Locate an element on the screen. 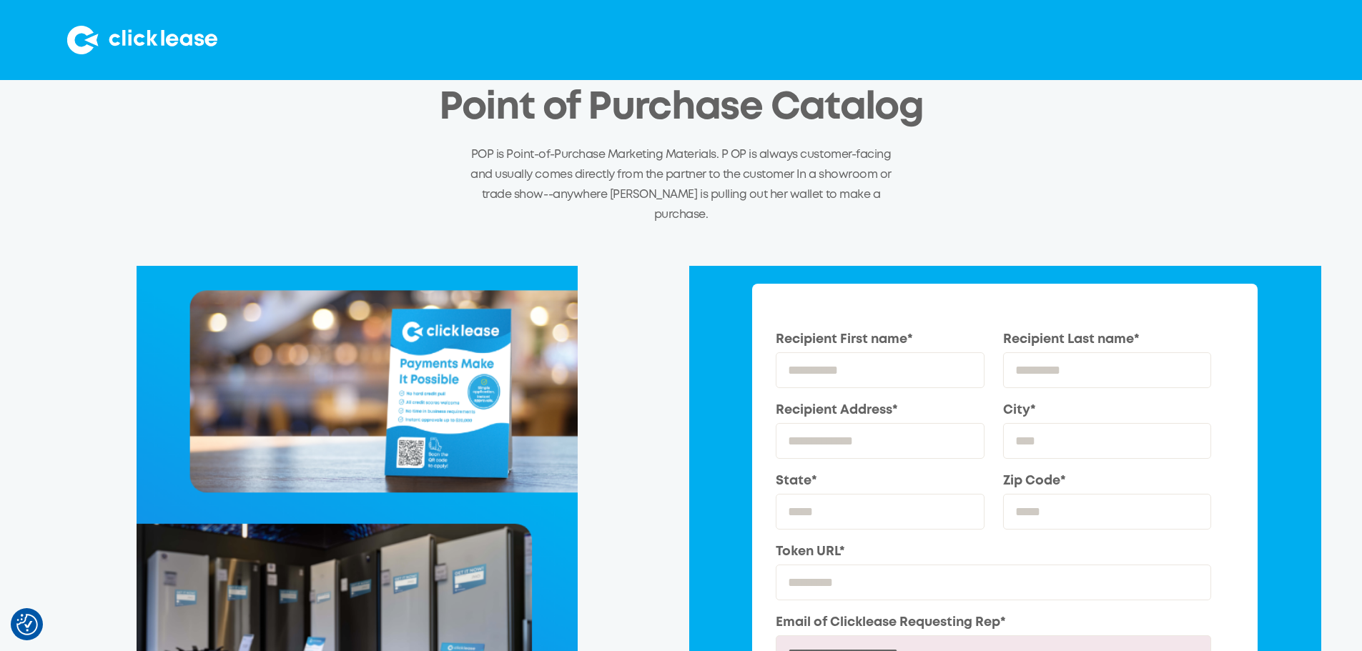  button: Consent Preferences is located at coordinates (27, 625).